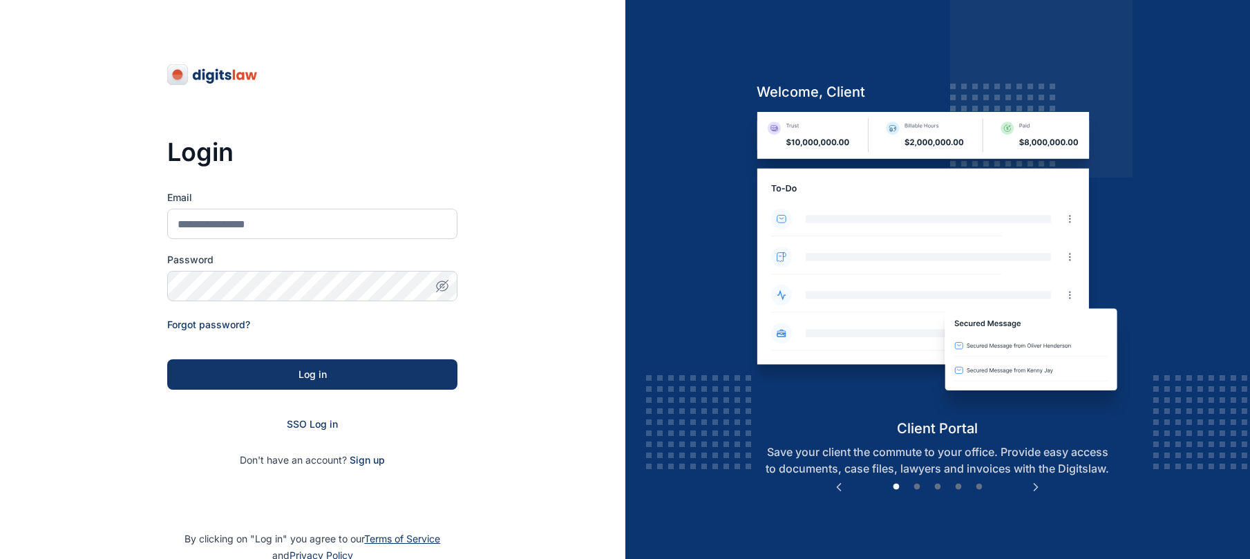 This screenshot has width=1250, height=559. What do you see at coordinates (979, 487) in the screenshot?
I see `button: 5` at bounding box center [979, 487].